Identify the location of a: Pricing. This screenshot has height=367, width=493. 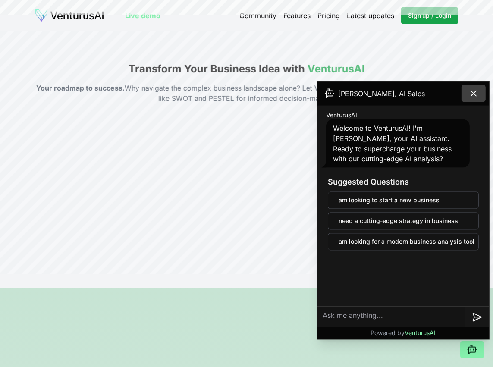
(329, 16).